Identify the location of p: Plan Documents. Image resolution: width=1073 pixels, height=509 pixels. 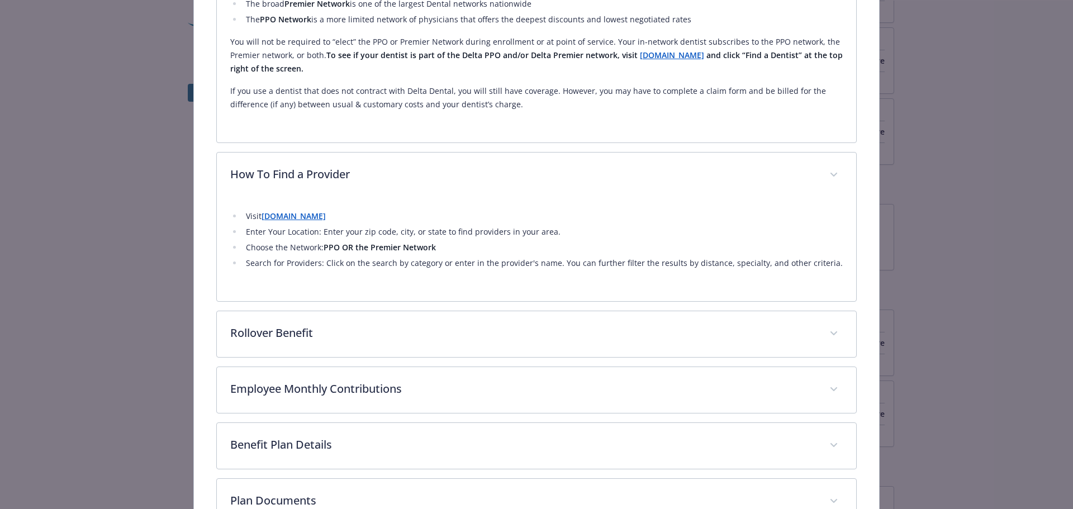
(523, 501).